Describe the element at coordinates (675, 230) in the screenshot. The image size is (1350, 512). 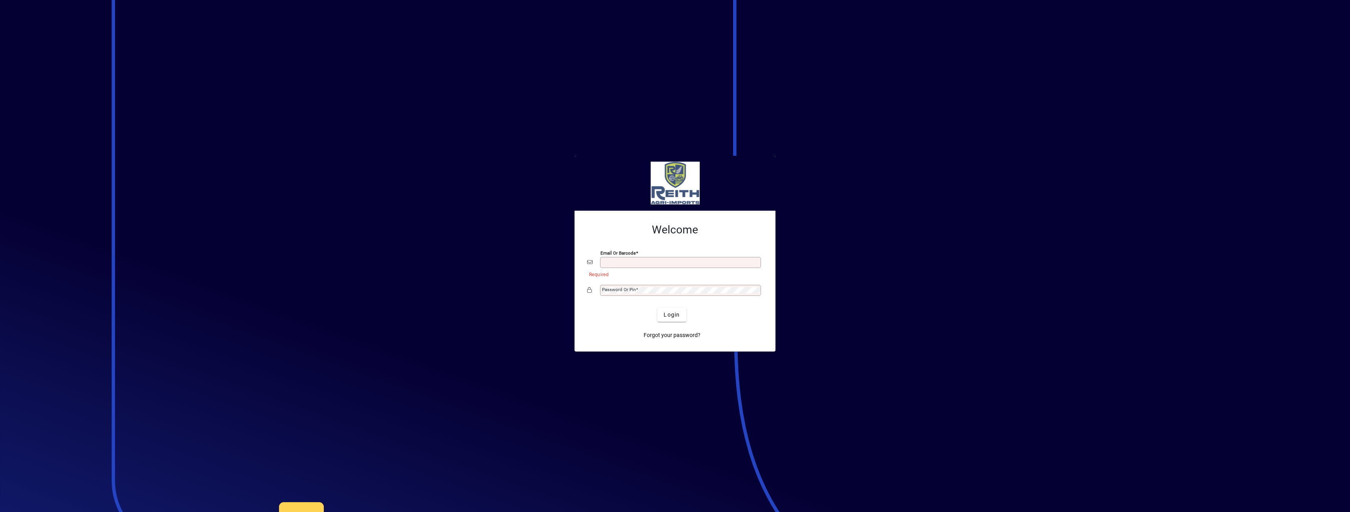
I see `h2: Welcome` at that location.